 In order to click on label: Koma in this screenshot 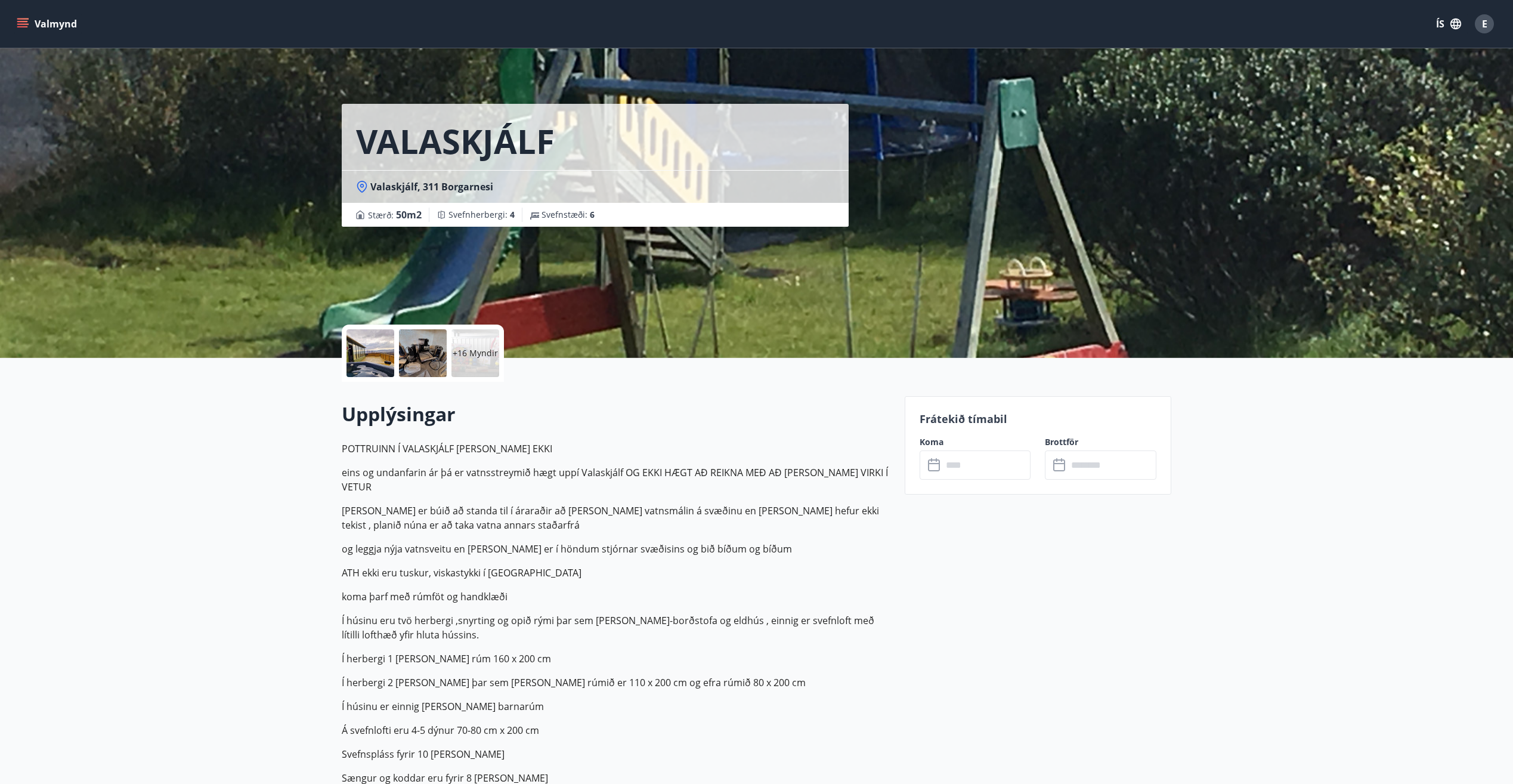, I will do `click(975, 442)`.